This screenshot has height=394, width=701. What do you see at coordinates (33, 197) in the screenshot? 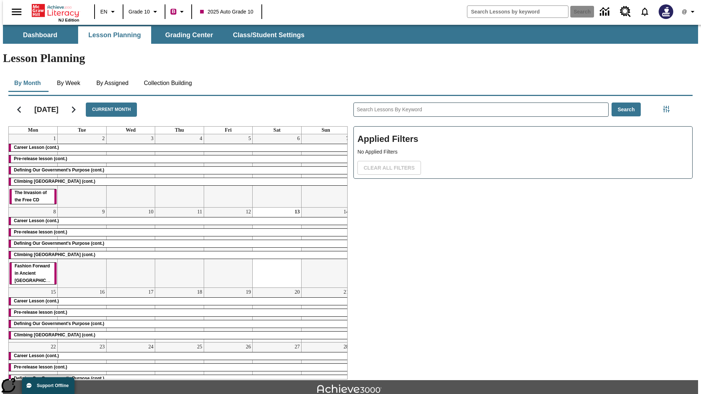
I see `div: The Invasion of the Free CD` at bounding box center [33, 197].